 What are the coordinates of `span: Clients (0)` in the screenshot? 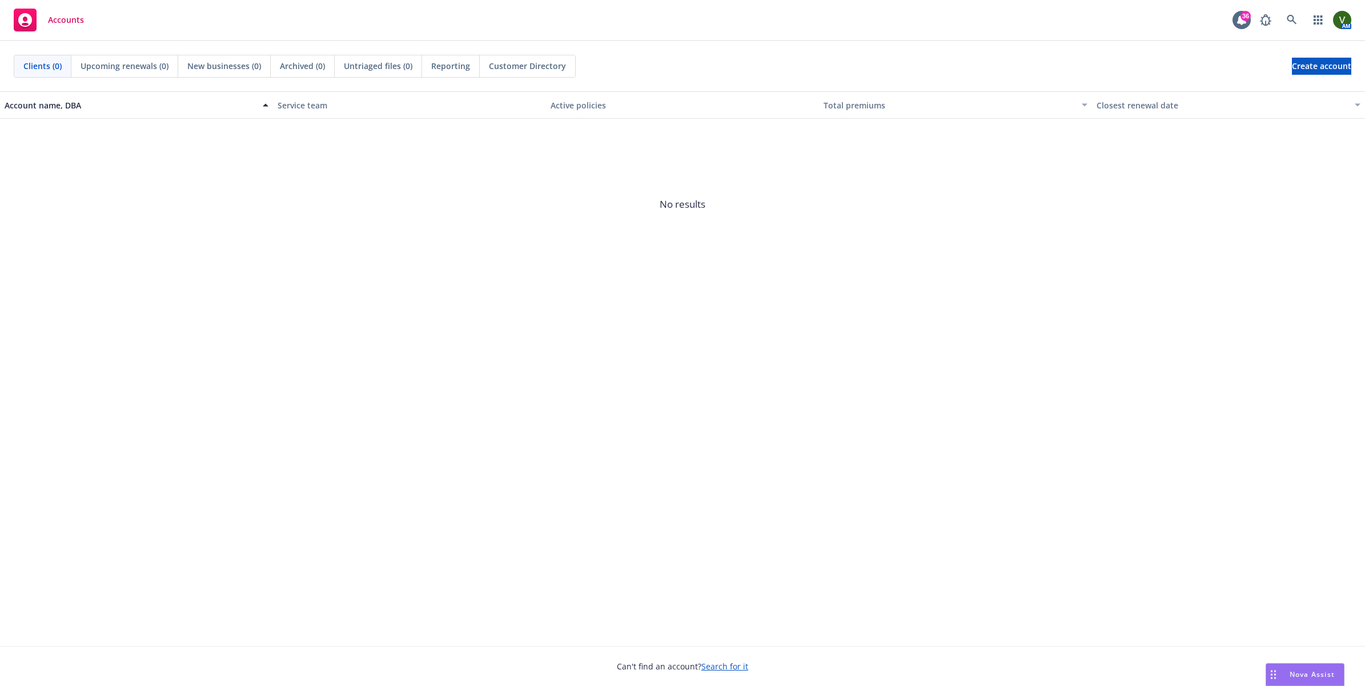 It's located at (42, 66).